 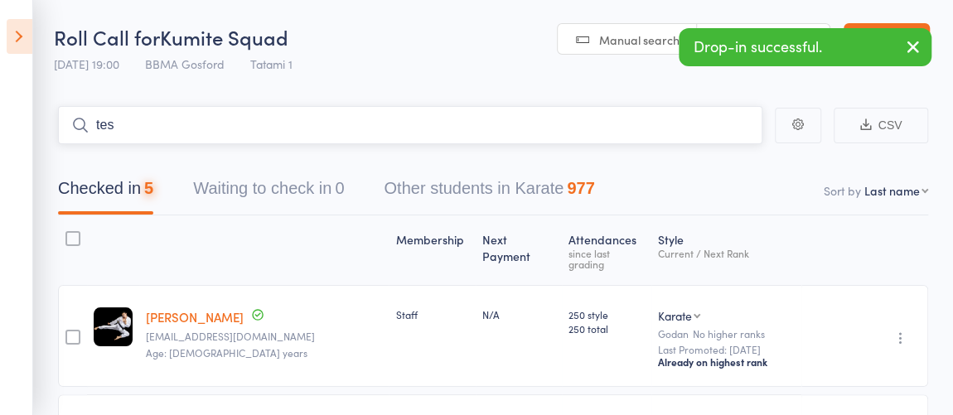 What do you see at coordinates (224, 36) in the screenshot?
I see `span: Kumite Squad` at bounding box center [224, 36].